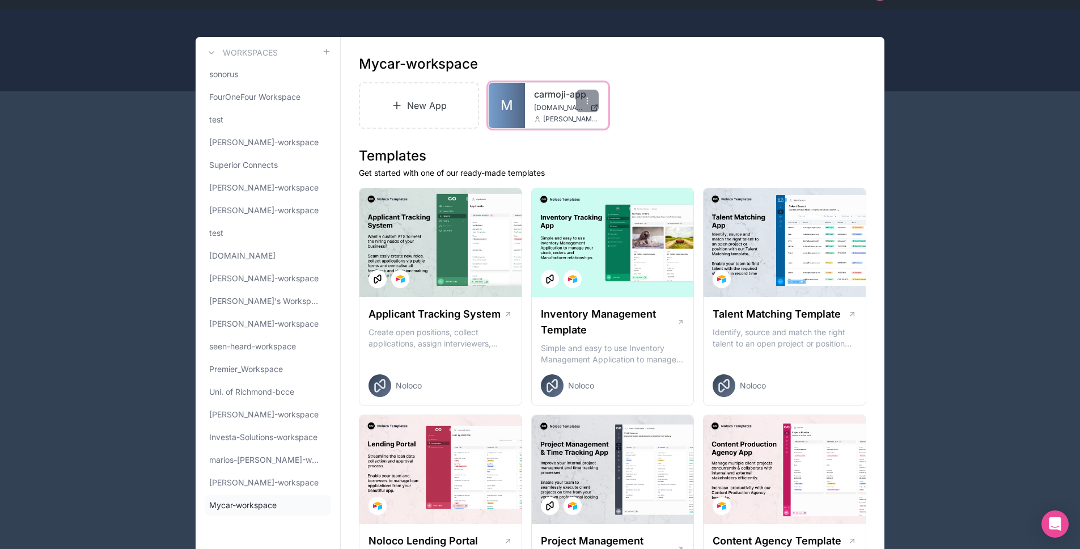  Describe the element at coordinates (252, 392) in the screenshot. I see `span: Uni. of Richmond-bcce` at that location.